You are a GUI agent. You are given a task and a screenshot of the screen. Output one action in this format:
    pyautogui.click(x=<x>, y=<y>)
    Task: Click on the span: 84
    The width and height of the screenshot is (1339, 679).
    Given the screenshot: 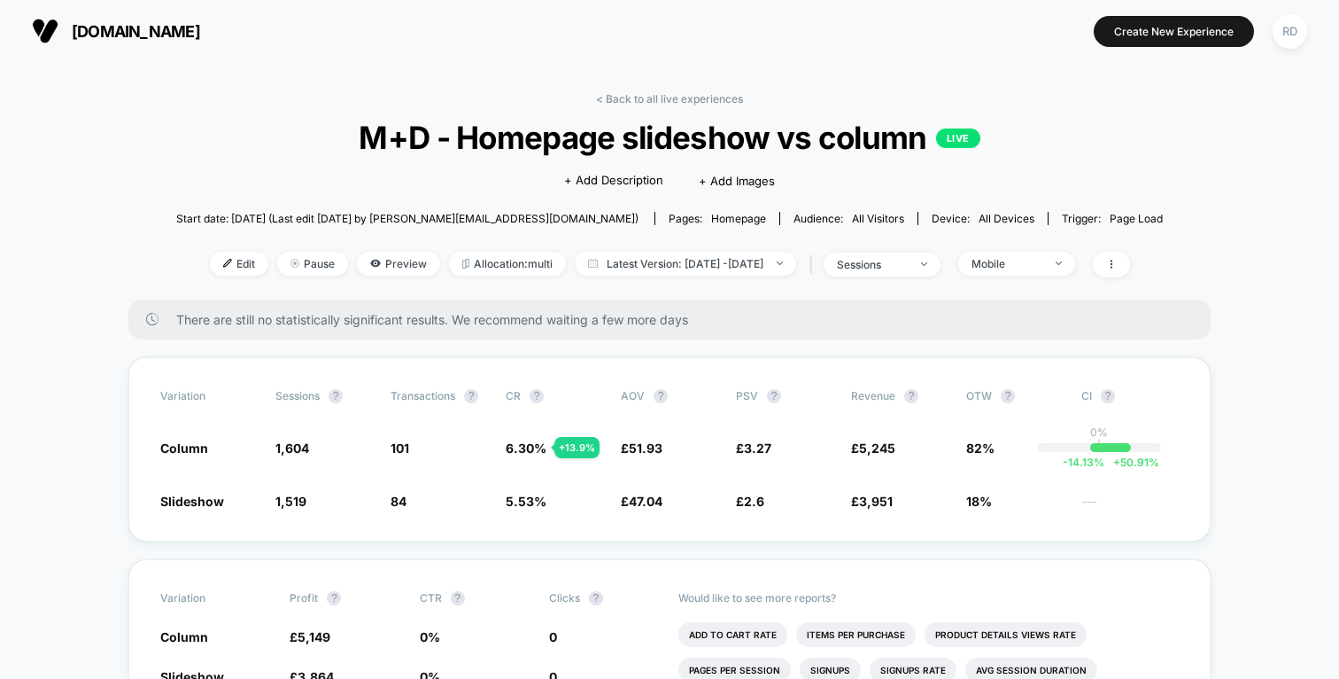 What is the action you would take?
    pyautogui.click(x=399, y=500)
    